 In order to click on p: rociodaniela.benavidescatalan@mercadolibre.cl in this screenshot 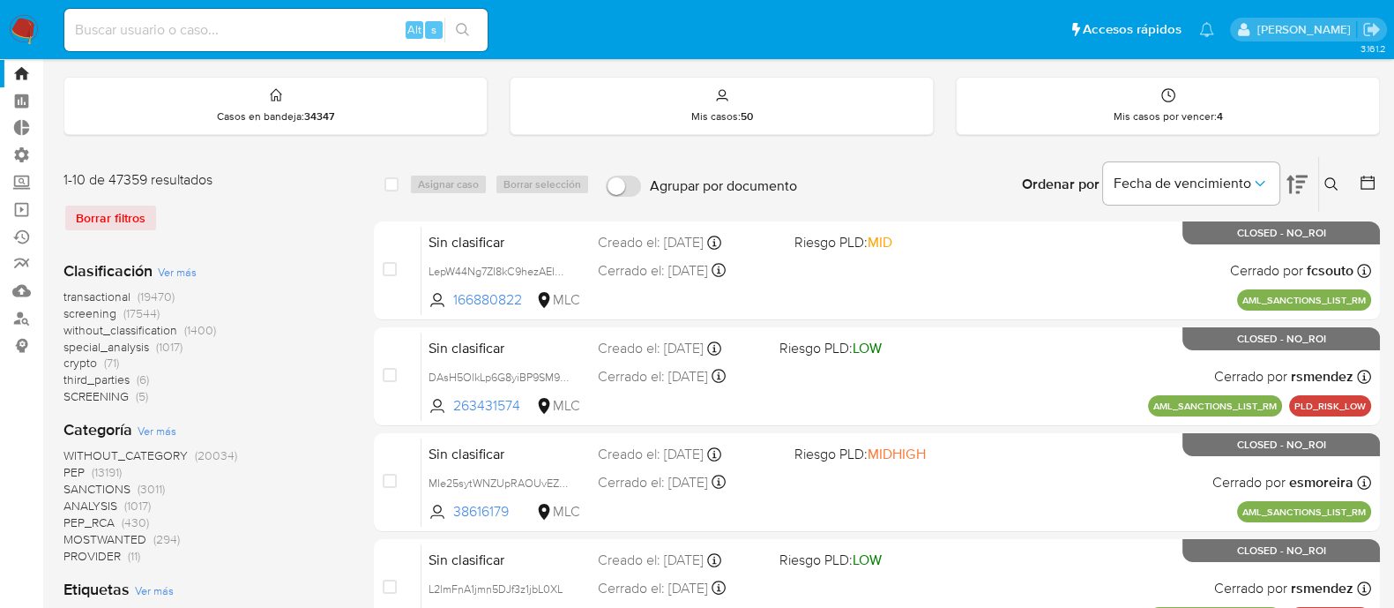, I will do `click(1306, 29)`.